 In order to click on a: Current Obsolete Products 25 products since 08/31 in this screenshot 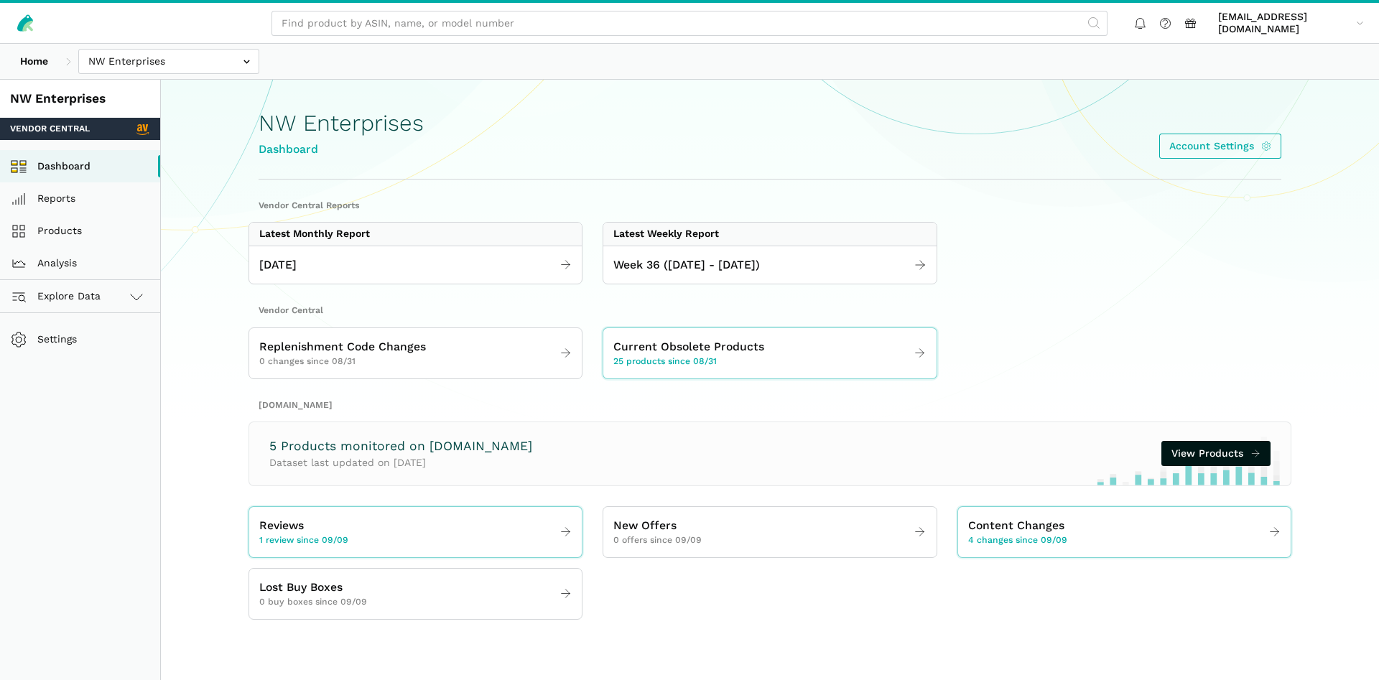, I will do `click(769, 353)`.